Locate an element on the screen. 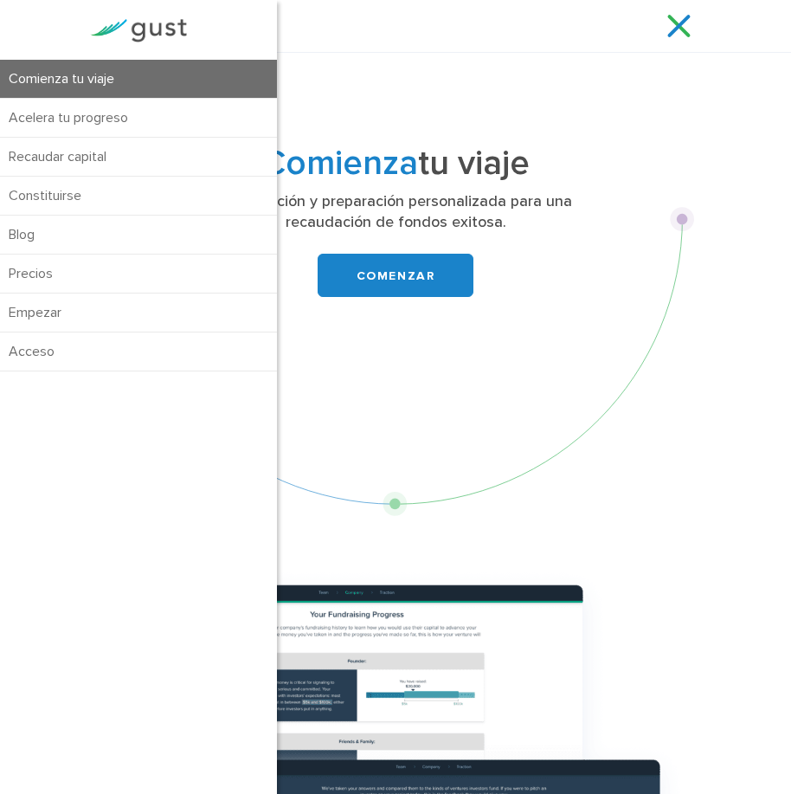 The width and height of the screenshot is (791, 794). font: Constituirse is located at coordinates (45, 195).